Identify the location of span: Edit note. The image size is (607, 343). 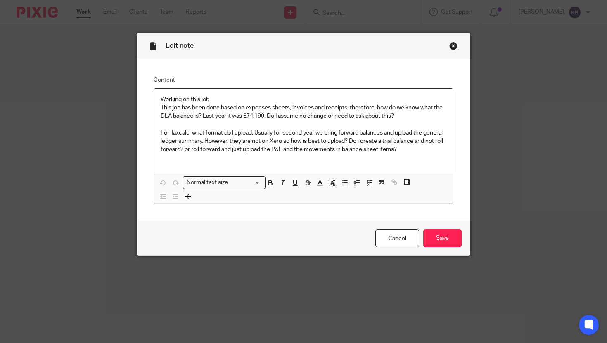
(180, 46).